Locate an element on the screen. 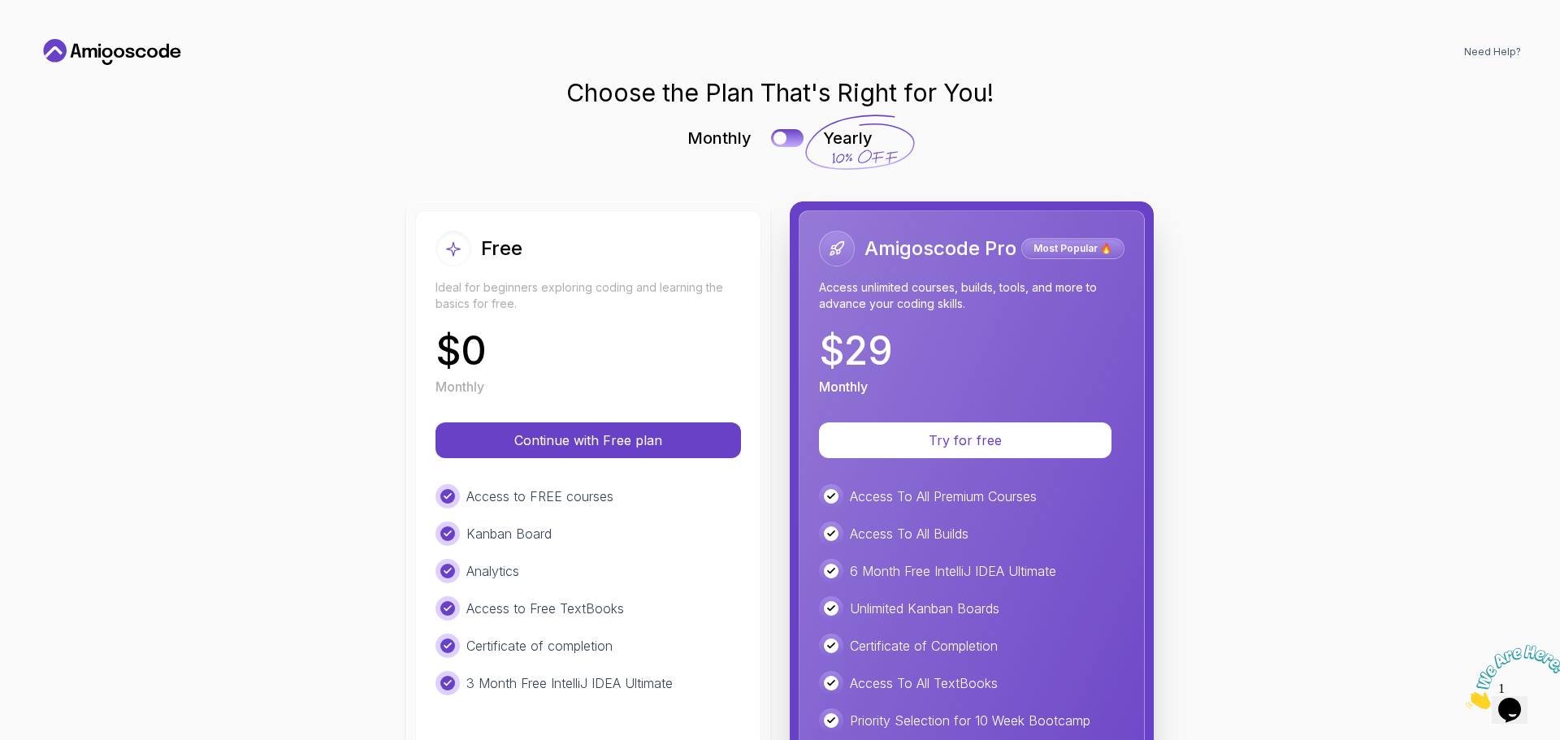 Image resolution: width=1560 pixels, height=740 pixels. span: 1 is located at coordinates (10, 13).